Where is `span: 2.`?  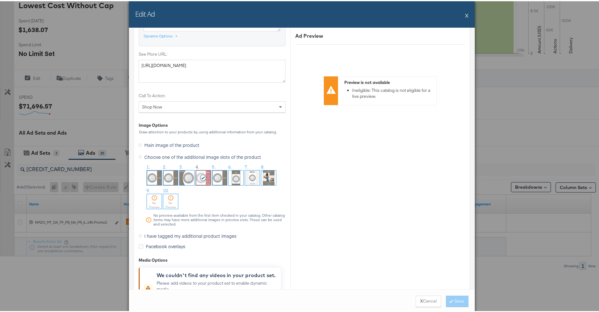
span: 2. is located at coordinates (164, 166).